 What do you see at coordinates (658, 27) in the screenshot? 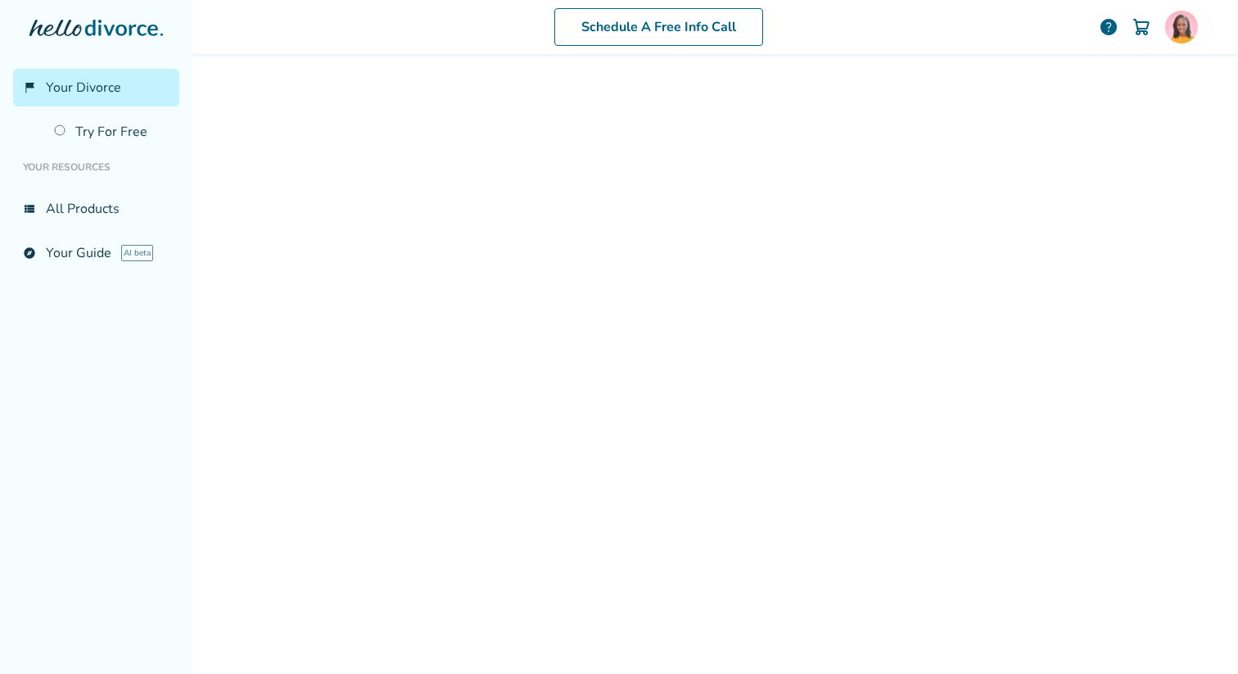
I see `a: Schedule A Free Info Call` at bounding box center [658, 27].